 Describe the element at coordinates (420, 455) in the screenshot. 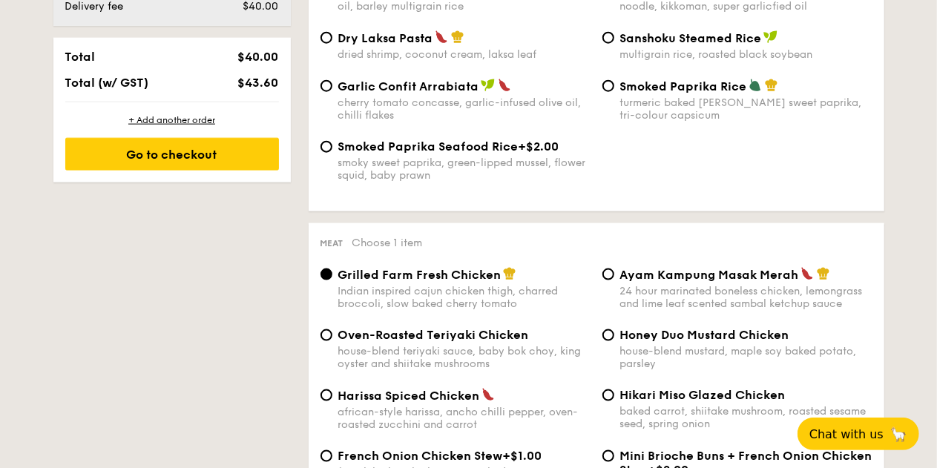

I see `span: French Onion Chicken Stew` at that location.